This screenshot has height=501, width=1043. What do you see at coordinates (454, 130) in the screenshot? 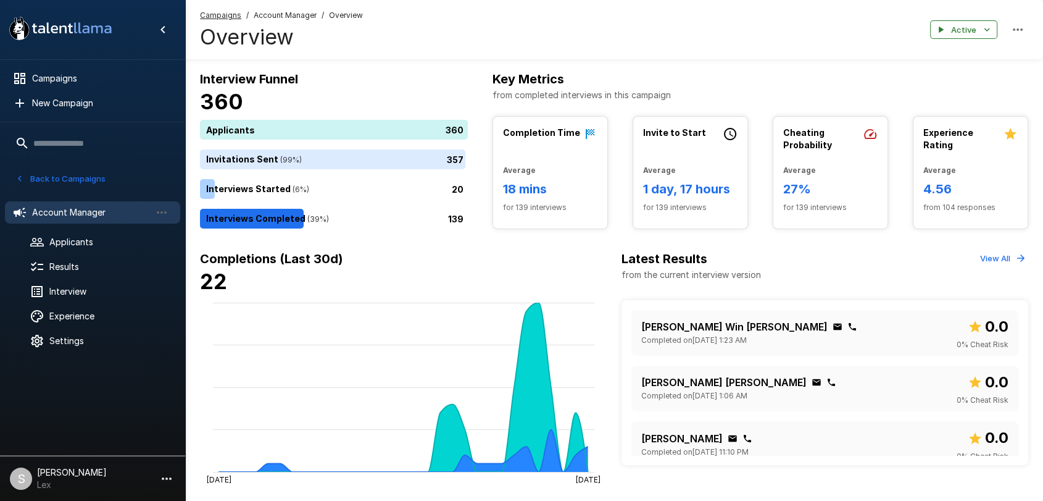
I see `p: 360` at bounding box center [454, 130].